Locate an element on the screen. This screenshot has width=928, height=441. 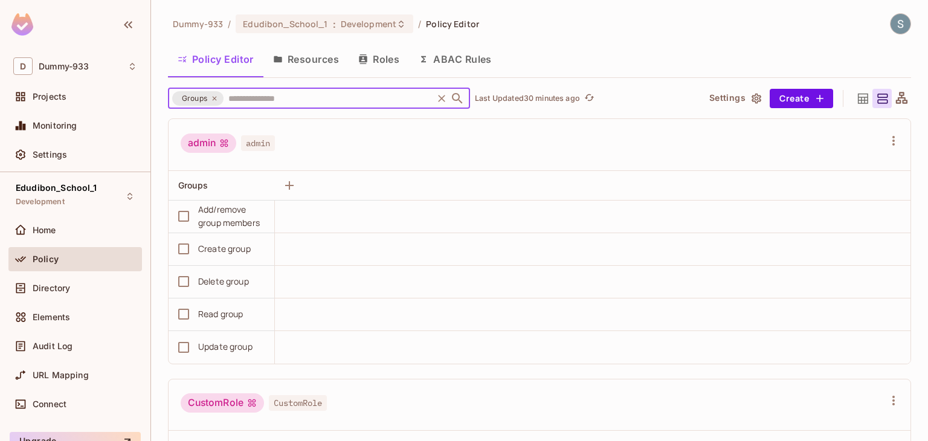
button: Policy Editor is located at coordinates (216, 59).